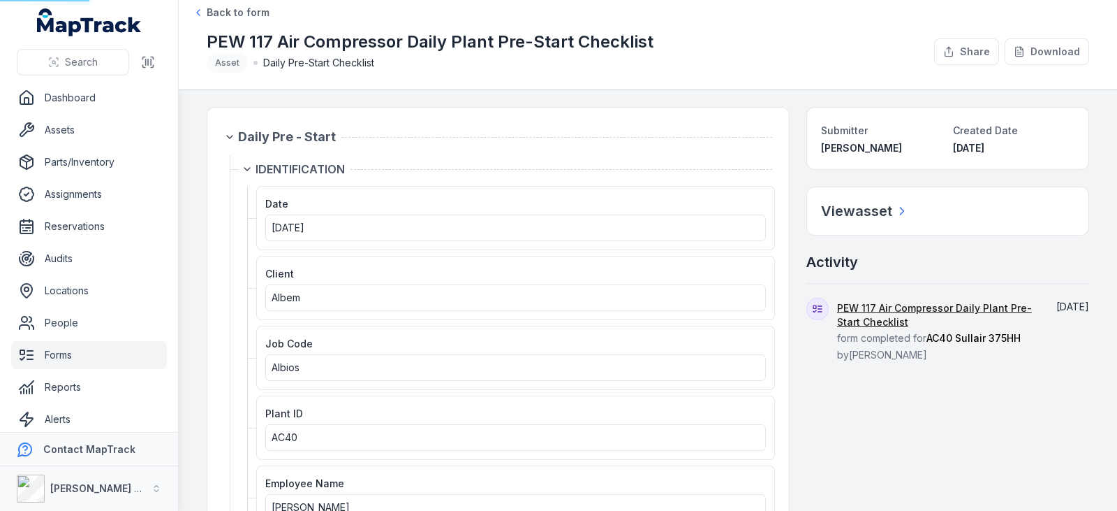 The image size is (1117, 511). I want to click on a: PEW 117 Air Compressor Daily Plant Pre-Start Checklist, so click(937, 315).